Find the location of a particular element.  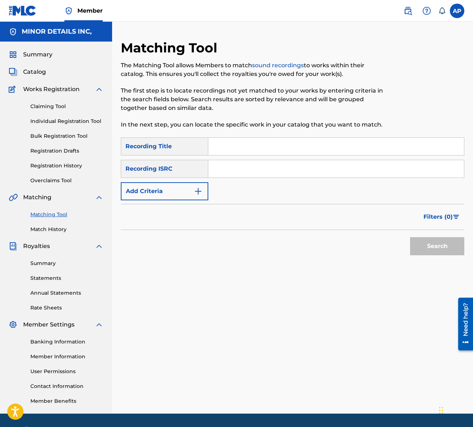

img: Catalog is located at coordinates (13, 72).